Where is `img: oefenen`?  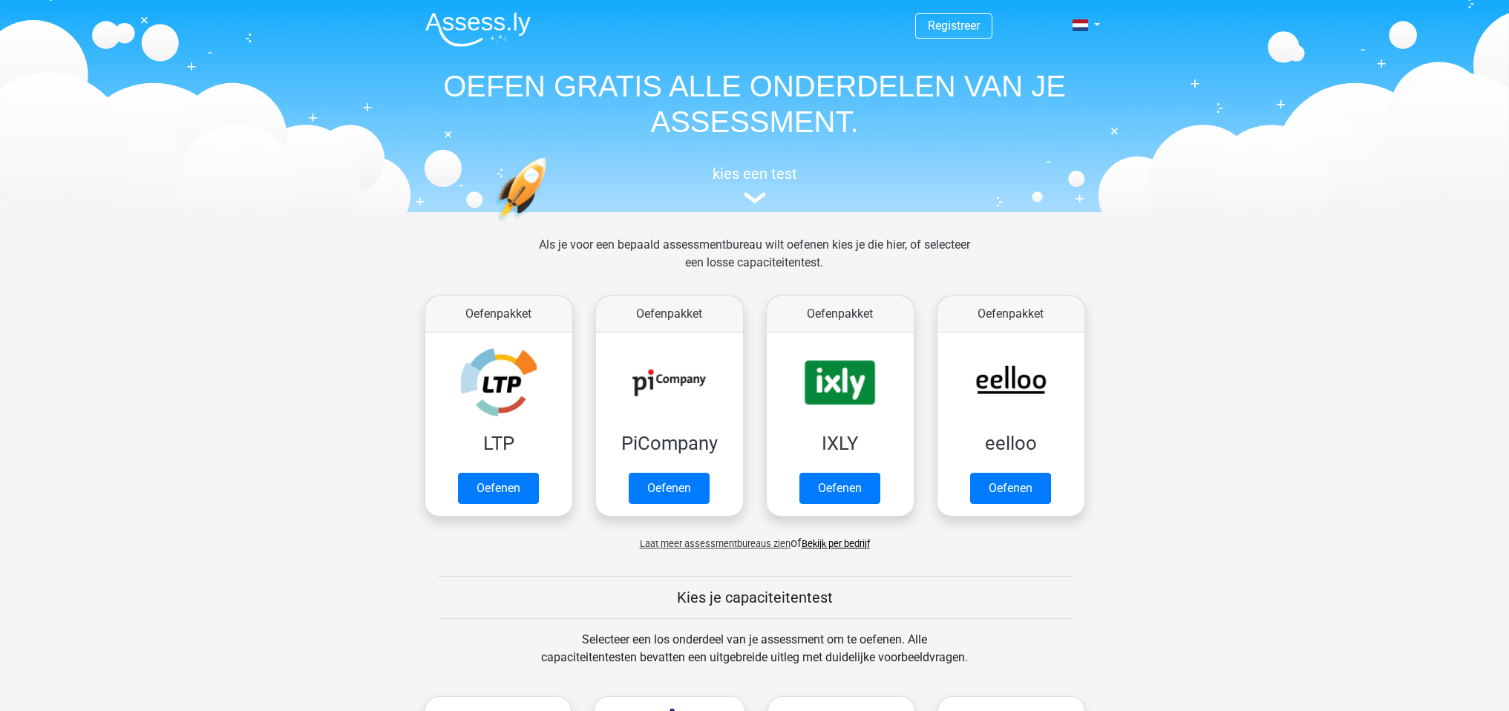 img: oefenen is located at coordinates (549, 224).